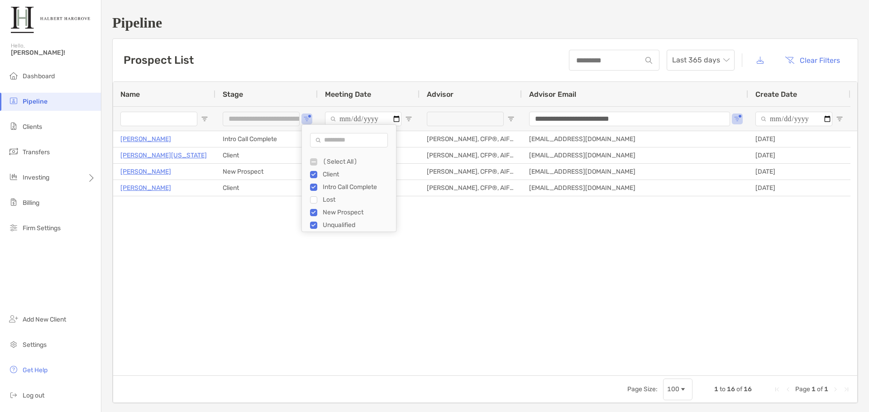 The width and height of the screenshot is (869, 412). I want to click on img: transfers icon, so click(14, 152).